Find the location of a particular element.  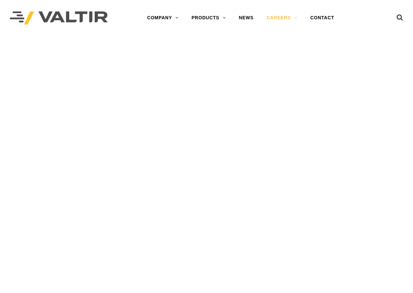

img: Careers_Header is located at coordinates (206, 115).